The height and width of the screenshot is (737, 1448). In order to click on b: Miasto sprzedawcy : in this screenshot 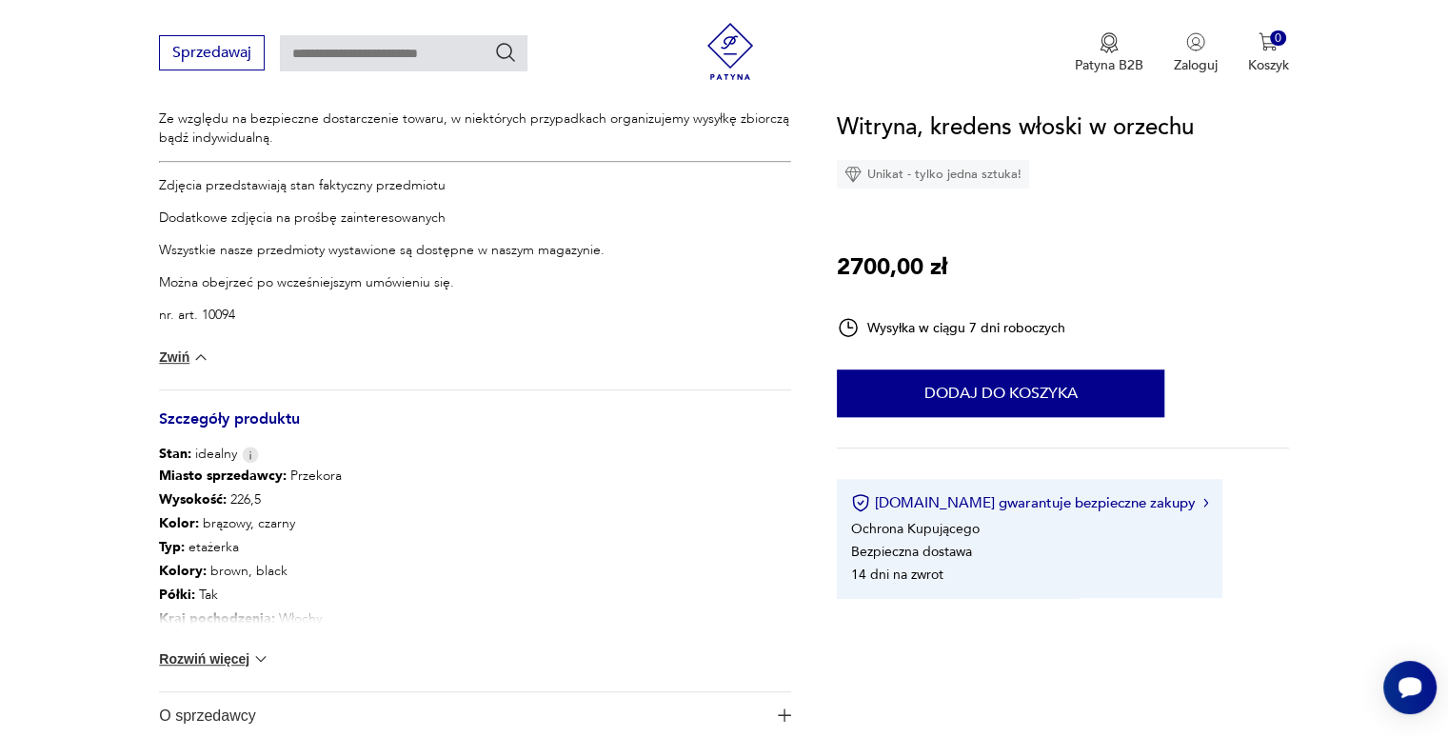, I will do `click(223, 475)`.